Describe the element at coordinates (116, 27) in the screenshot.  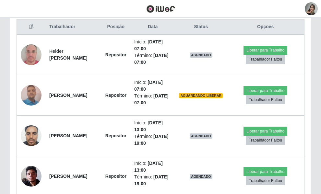
I see `th: Posição` at that location.